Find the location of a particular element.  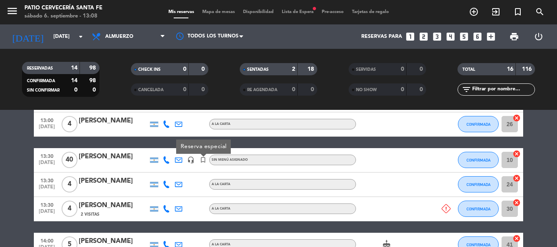

strong: 18 is located at coordinates (311, 69).